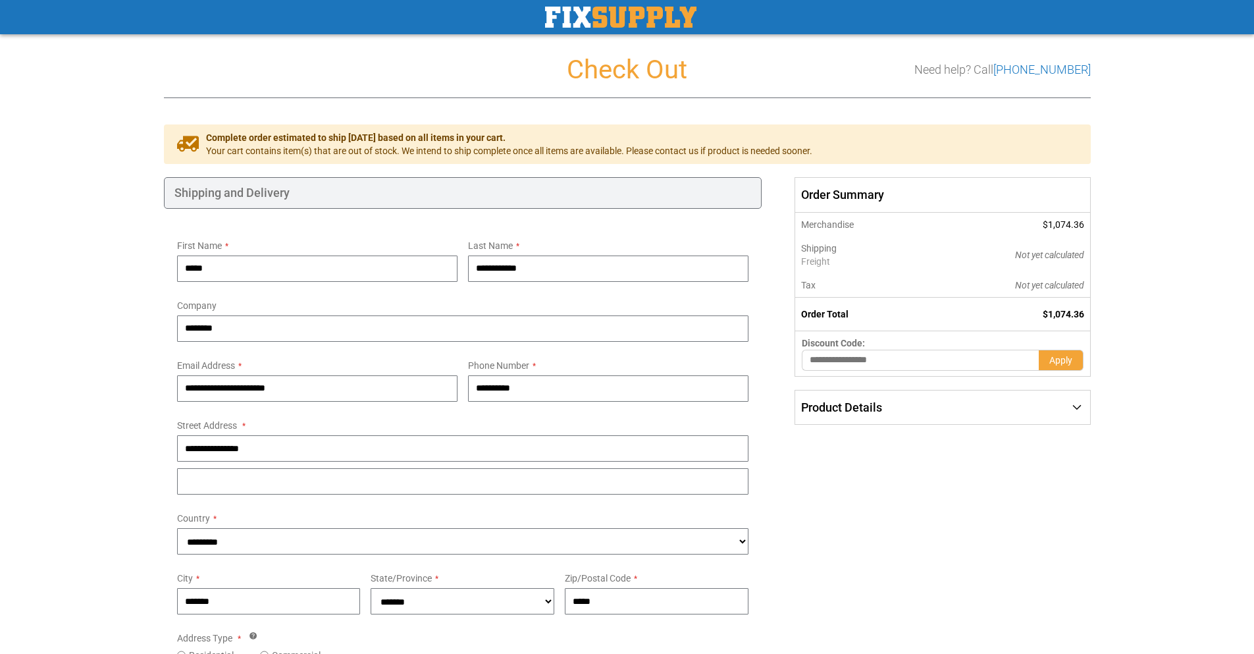  I want to click on th: Tax, so click(861, 285).